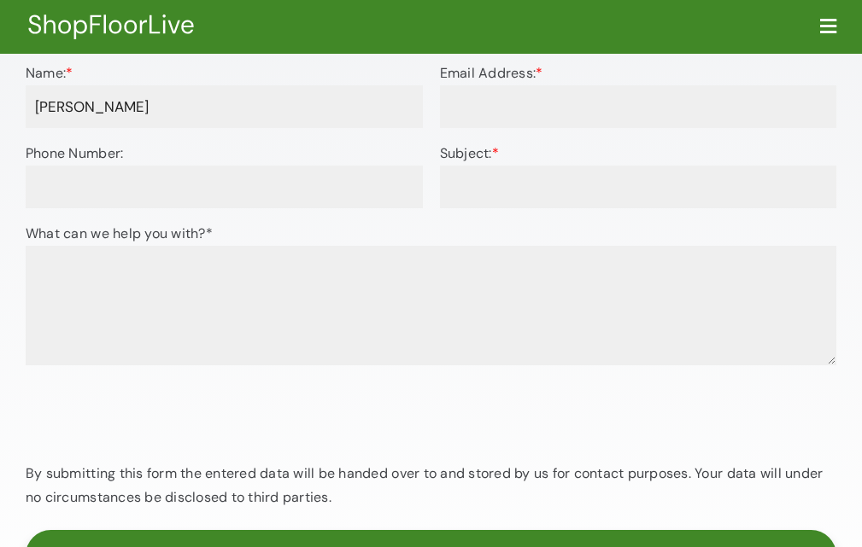  Describe the element at coordinates (430, 269) in the screenshot. I see `label: What can we help you with?*` at that location.